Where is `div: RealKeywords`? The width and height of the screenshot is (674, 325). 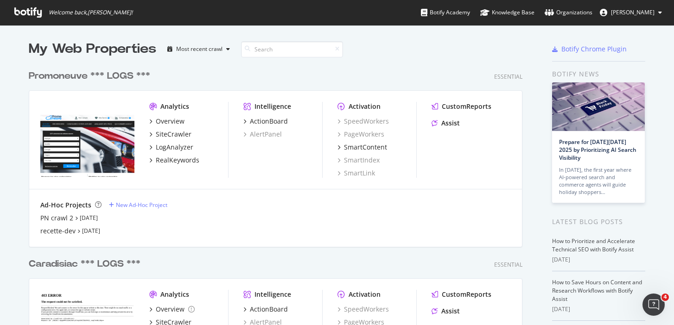
div: RealKeywords is located at coordinates (178, 160).